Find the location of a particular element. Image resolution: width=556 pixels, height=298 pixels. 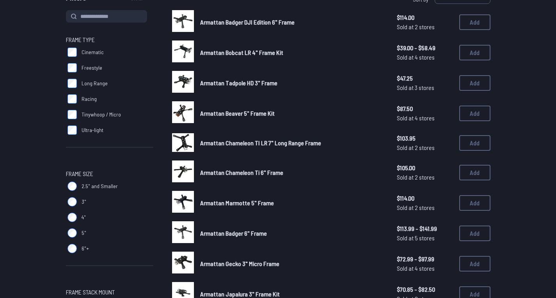

span: Armattan Badger 6" Frame is located at coordinates (233, 233).